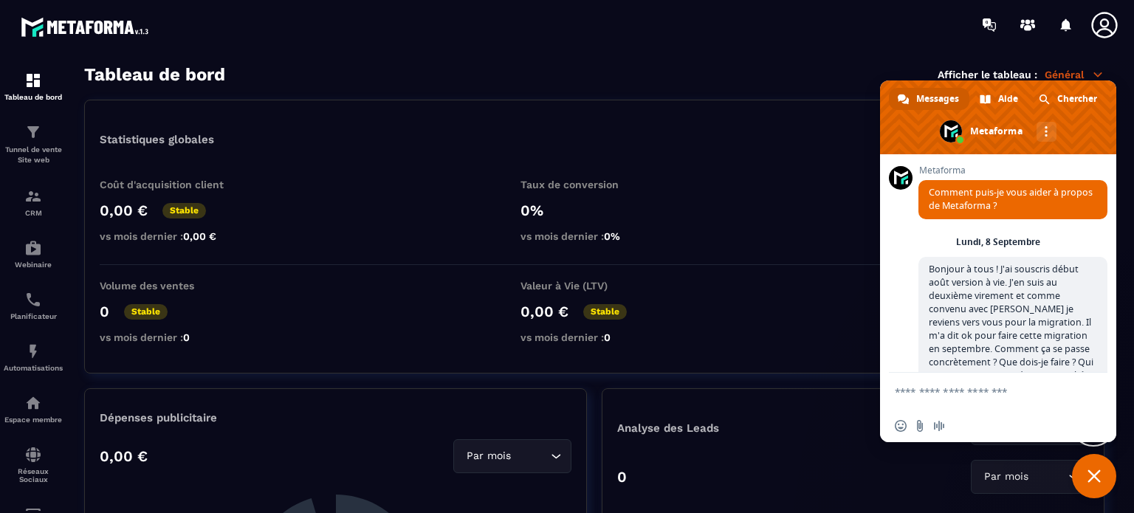  Describe the element at coordinates (1075, 75) in the screenshot. I see `p: Général` at that location.